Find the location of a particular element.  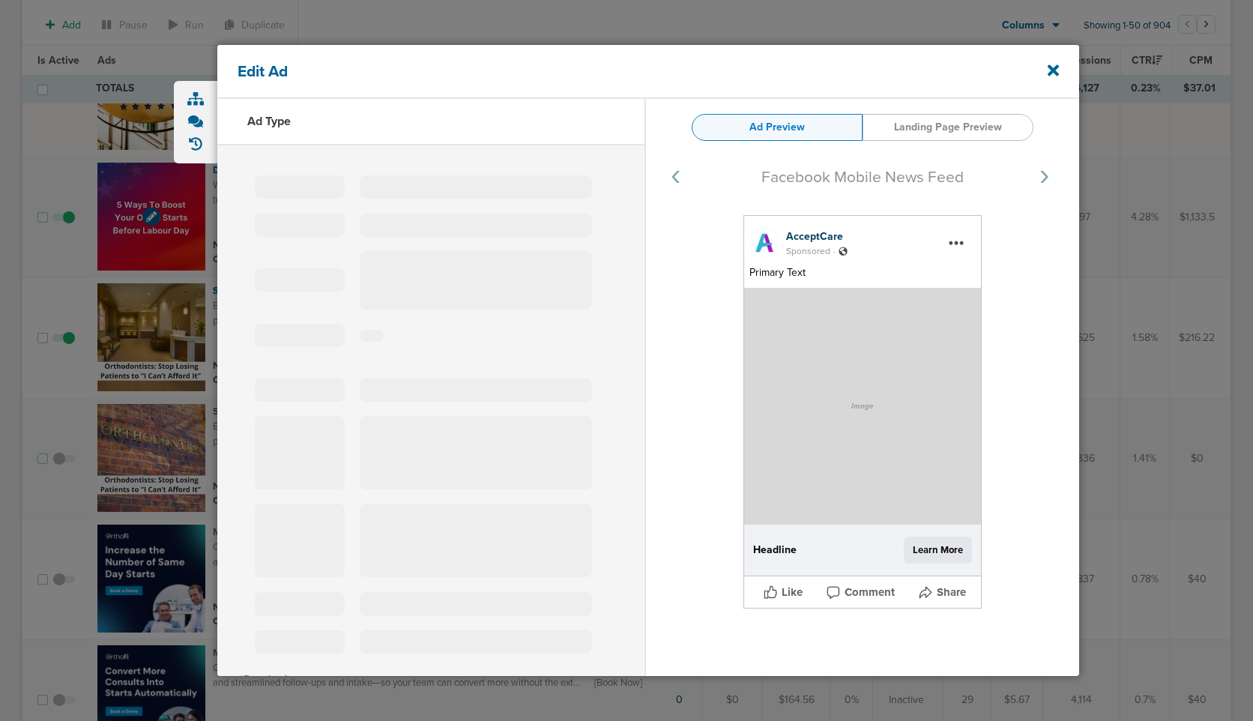

span: Sponsored is located at coordinates (808, 251).